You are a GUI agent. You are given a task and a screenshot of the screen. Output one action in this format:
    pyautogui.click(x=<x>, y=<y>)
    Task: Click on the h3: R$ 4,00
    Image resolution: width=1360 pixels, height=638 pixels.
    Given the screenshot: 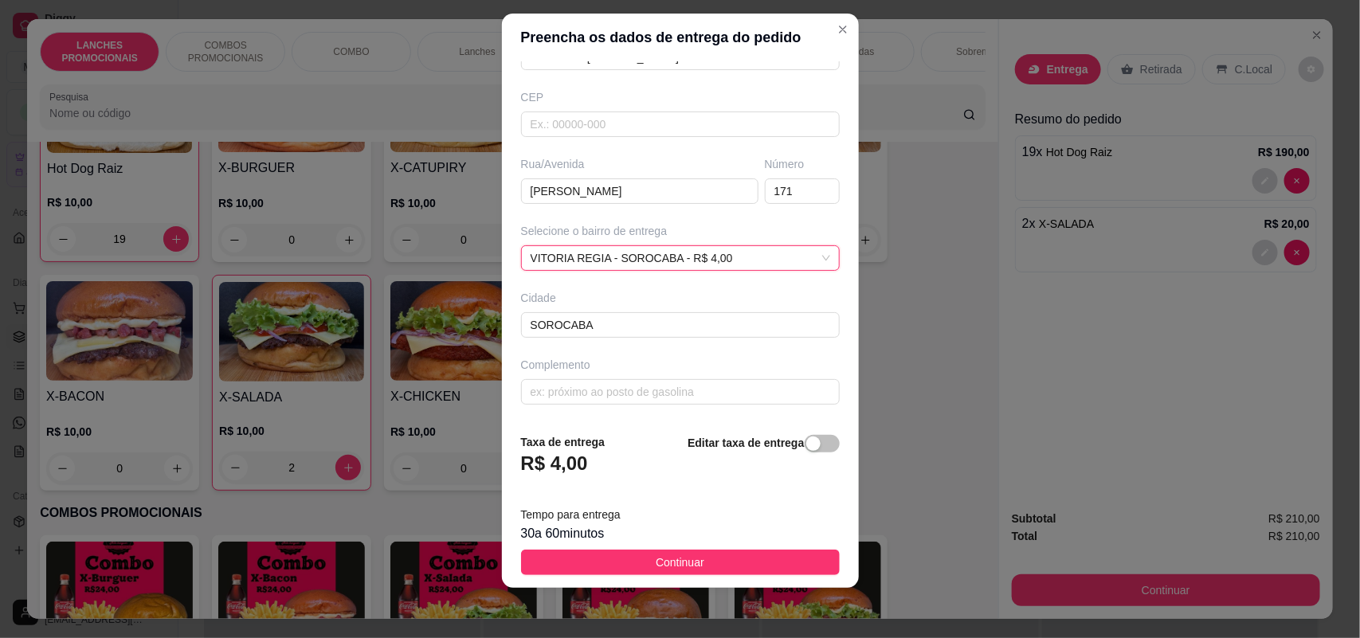 What is the action you would take?
    pyautogui.click(x=555, y=464)
    